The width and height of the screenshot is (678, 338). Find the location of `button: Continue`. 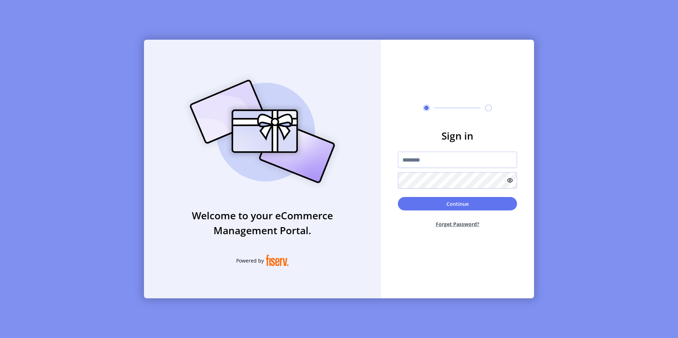

button: Continue is located at coordinates (457, 204).